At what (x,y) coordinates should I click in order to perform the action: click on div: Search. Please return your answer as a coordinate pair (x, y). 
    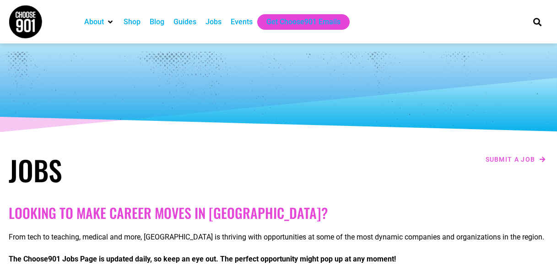
    Looking at the image, I should click on (537, 22).